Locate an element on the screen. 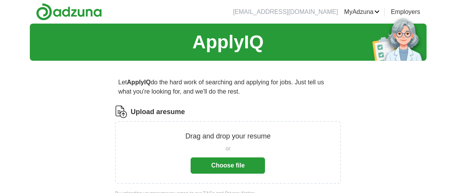 This screenshot has width=456, height=193. p: Drag and drop your resume is located at coordinates (228, 136).